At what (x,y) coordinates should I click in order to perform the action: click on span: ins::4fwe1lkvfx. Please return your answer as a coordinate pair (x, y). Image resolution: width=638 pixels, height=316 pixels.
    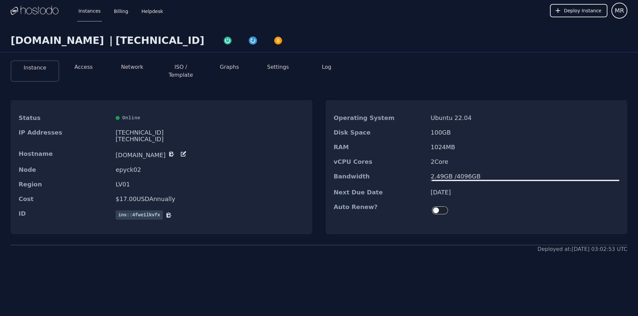
    Looking at the image, I should click on (139, 215).